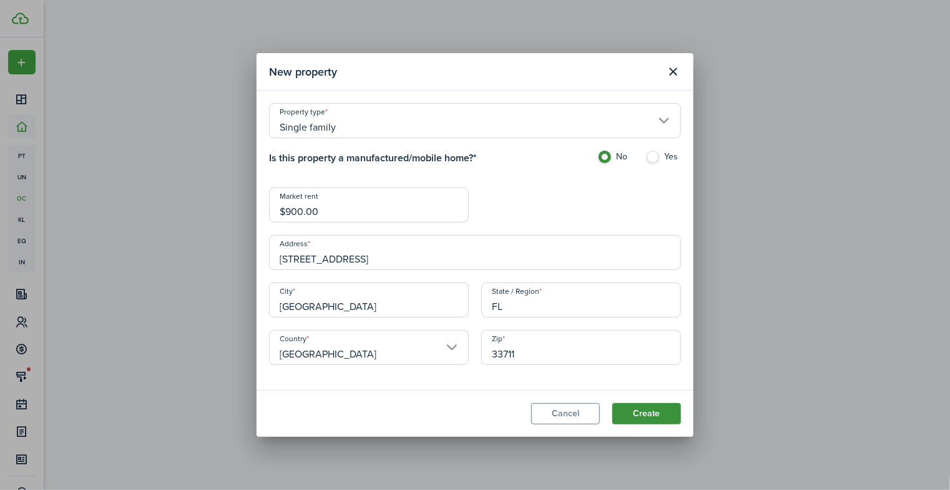 The image size is (950, 490). Describe the element at coordinates (465, 71) in the screenshot. I see `modal-title: New property` at that location.